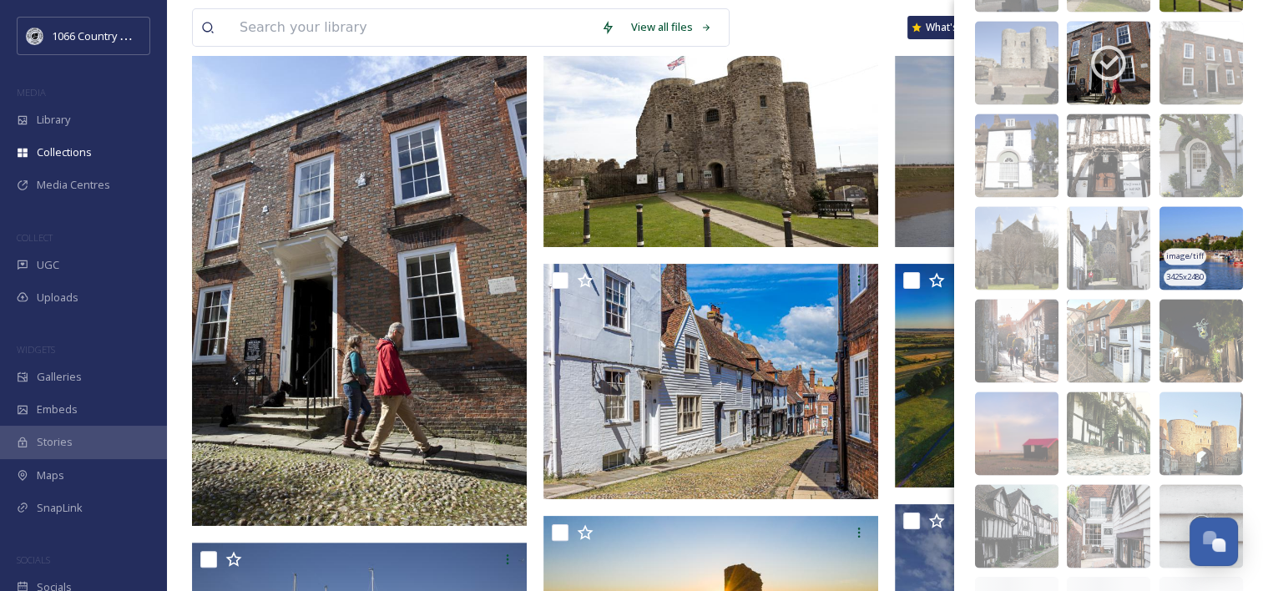 This screenshot has width=1263, height=591. What do you see at coordinates (73, 185) in the screenshot?
I see `span: Media Centres` at bounding box center [73, 185].